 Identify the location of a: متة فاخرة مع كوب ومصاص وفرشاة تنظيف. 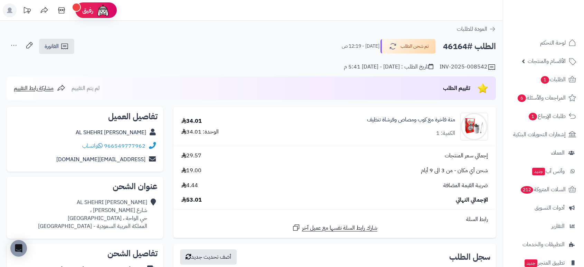
(411, 119).